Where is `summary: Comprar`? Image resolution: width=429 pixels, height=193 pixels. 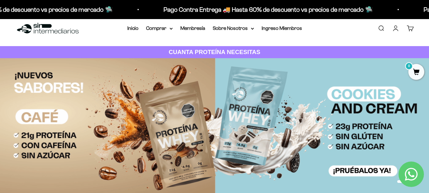
summary: Comprar is located at coordinates (159, 28).